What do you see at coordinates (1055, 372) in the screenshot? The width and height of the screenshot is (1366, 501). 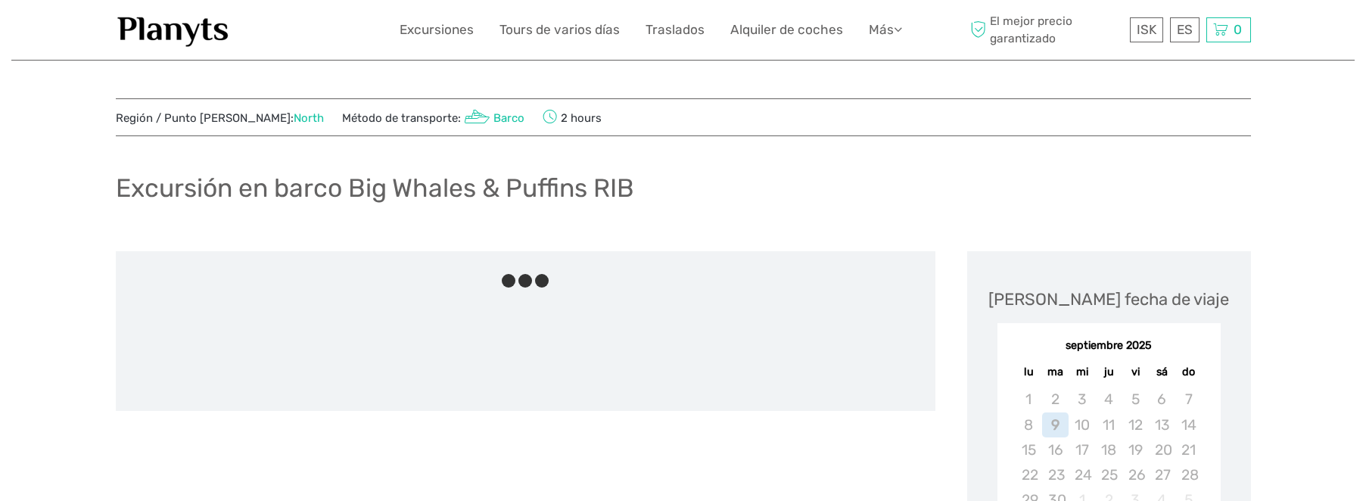 I see `div: ma` at bounding box center [1055, 372].